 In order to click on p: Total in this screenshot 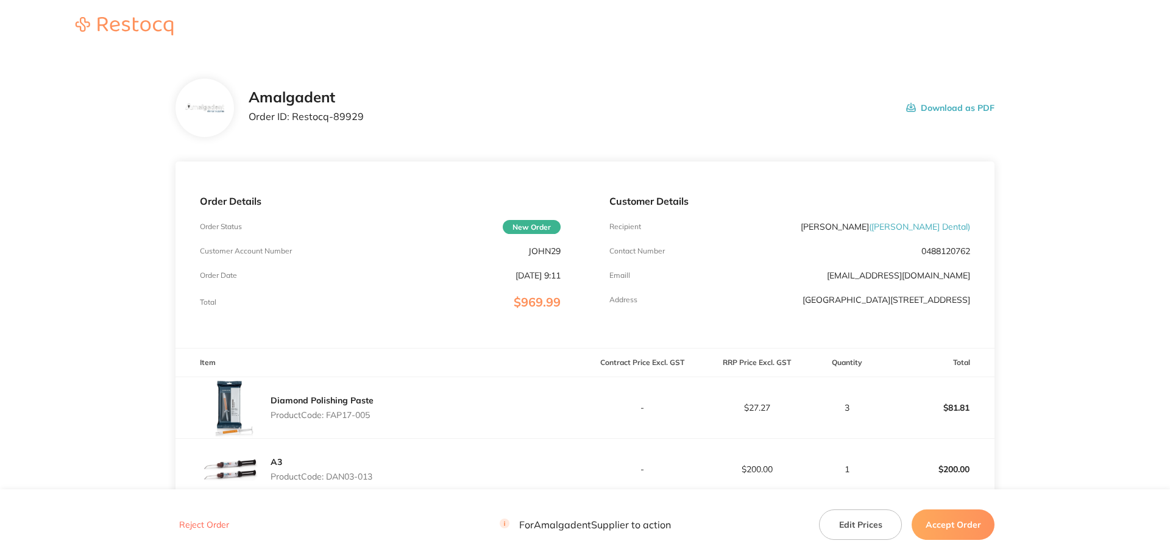, I will do `click(208, 302)`.